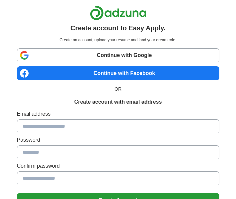 This screenshot has height=199, width=236. I want to click on p: Create an account, upload your resume and land your dream role., so click(118, 40).